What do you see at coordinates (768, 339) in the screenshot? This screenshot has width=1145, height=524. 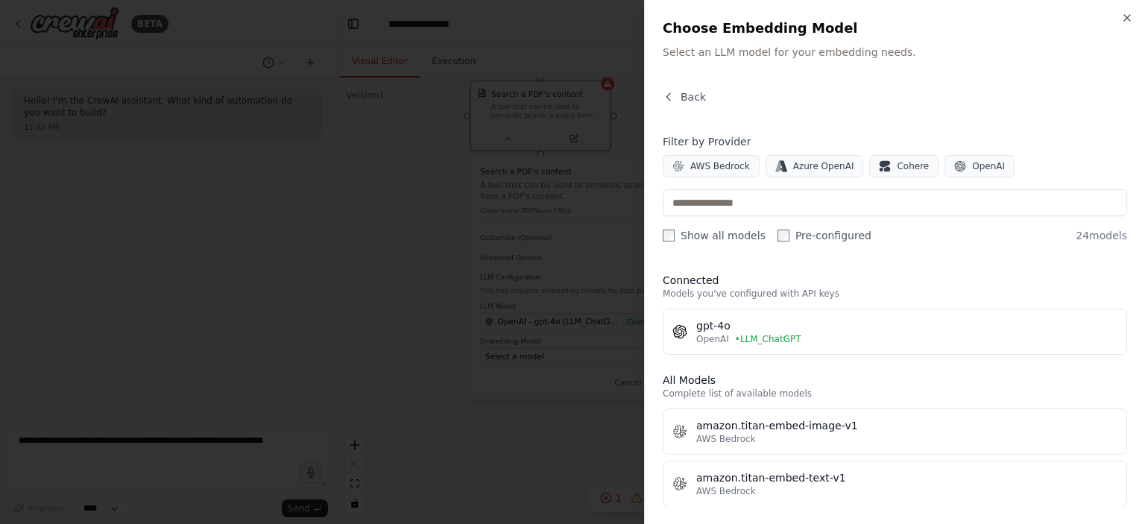 I see `span: • LLM_ChatGPT` at bounding box center [768, 339].